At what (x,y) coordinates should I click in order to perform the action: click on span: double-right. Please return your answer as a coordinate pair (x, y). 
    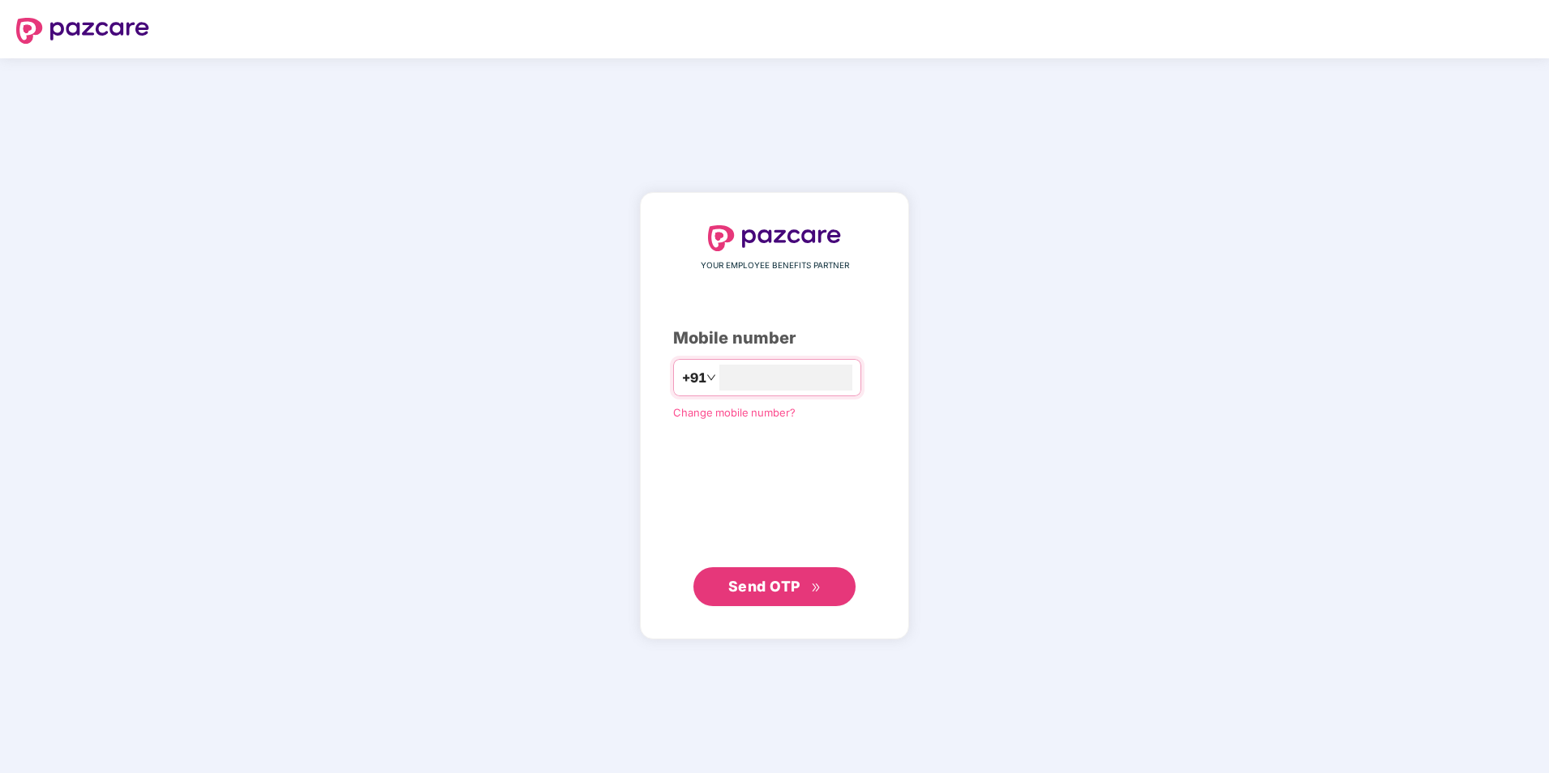
    Looking at the image, I should click on (816, 588).